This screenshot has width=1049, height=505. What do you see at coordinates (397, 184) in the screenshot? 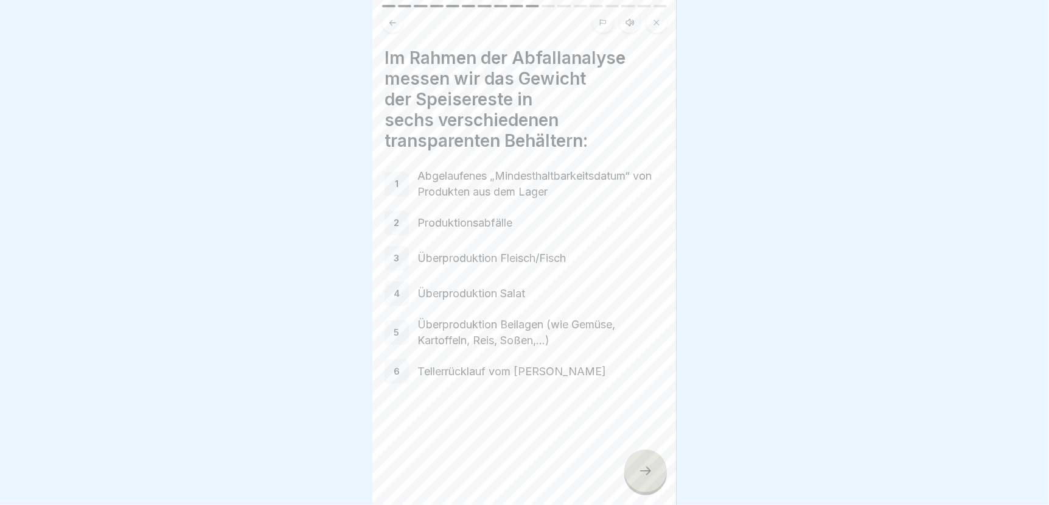
I see `p: 1` at bounding box center [397, 184].